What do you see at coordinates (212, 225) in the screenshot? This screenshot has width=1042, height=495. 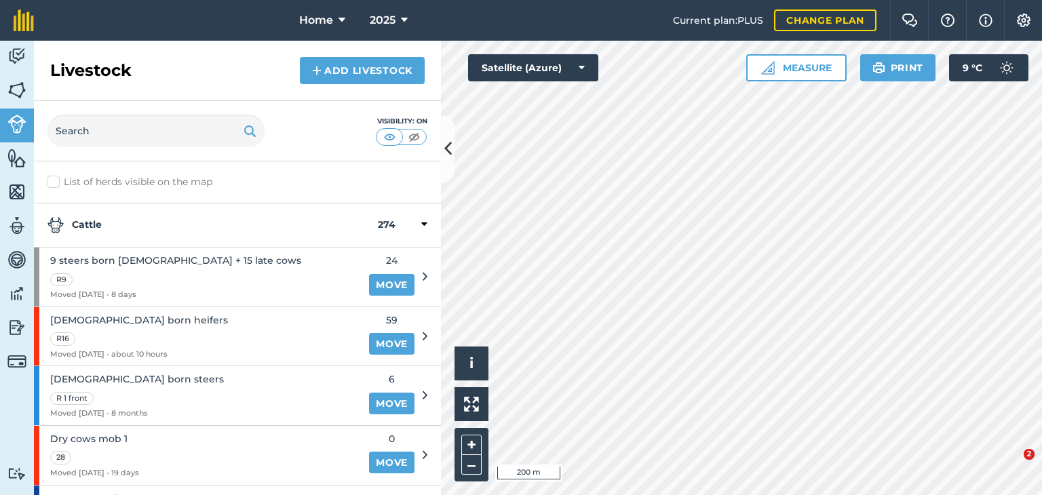 I see `strong: Cattle` at bounding box center [212, 225].